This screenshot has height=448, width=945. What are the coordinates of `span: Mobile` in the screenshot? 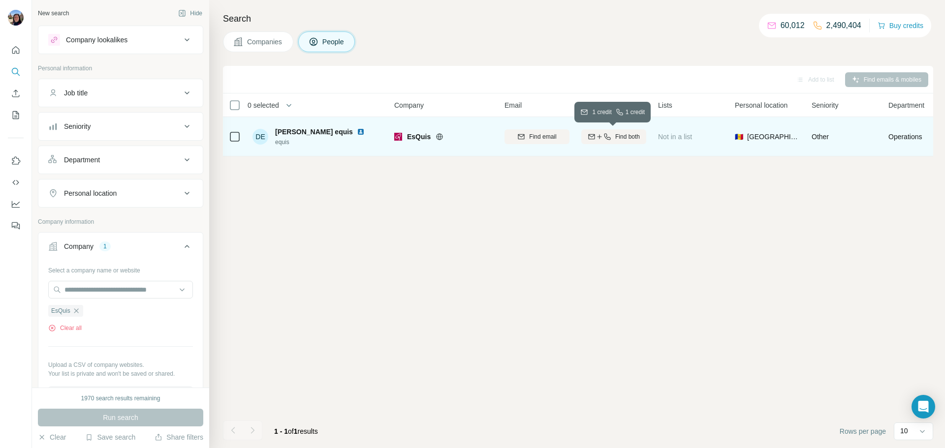 It's located at (591, 105).